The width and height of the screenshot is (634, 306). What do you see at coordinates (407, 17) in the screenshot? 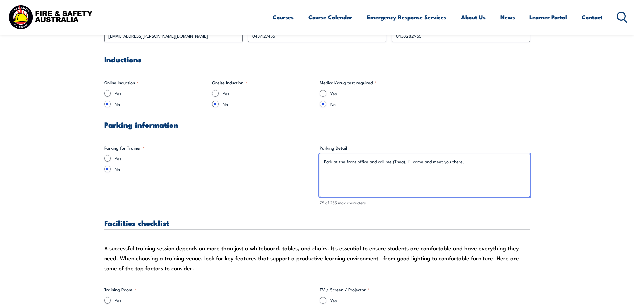
I see `a: Emergency Response Services` at bounding box center [407, 17].